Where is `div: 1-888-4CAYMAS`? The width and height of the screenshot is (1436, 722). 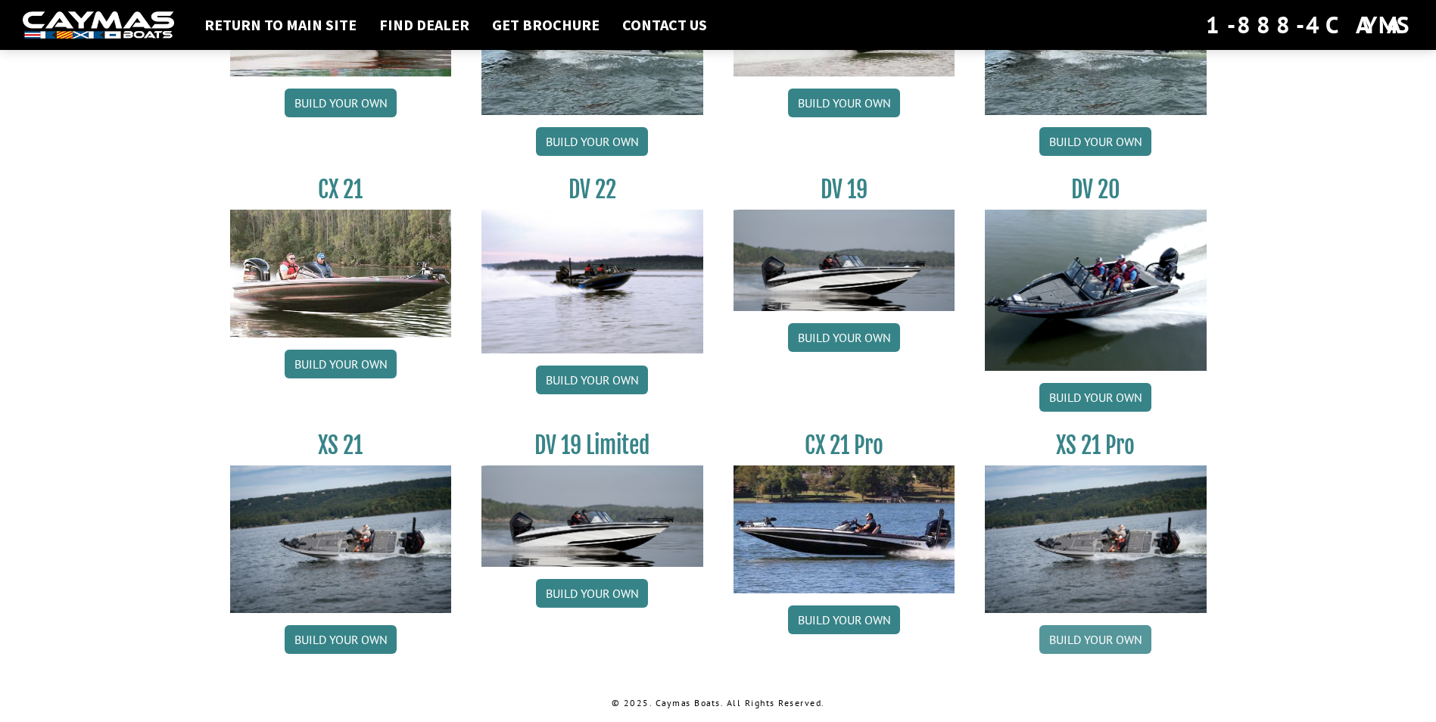
div: 1-888-4CAYMAS is located at coordinates (1310, 25).